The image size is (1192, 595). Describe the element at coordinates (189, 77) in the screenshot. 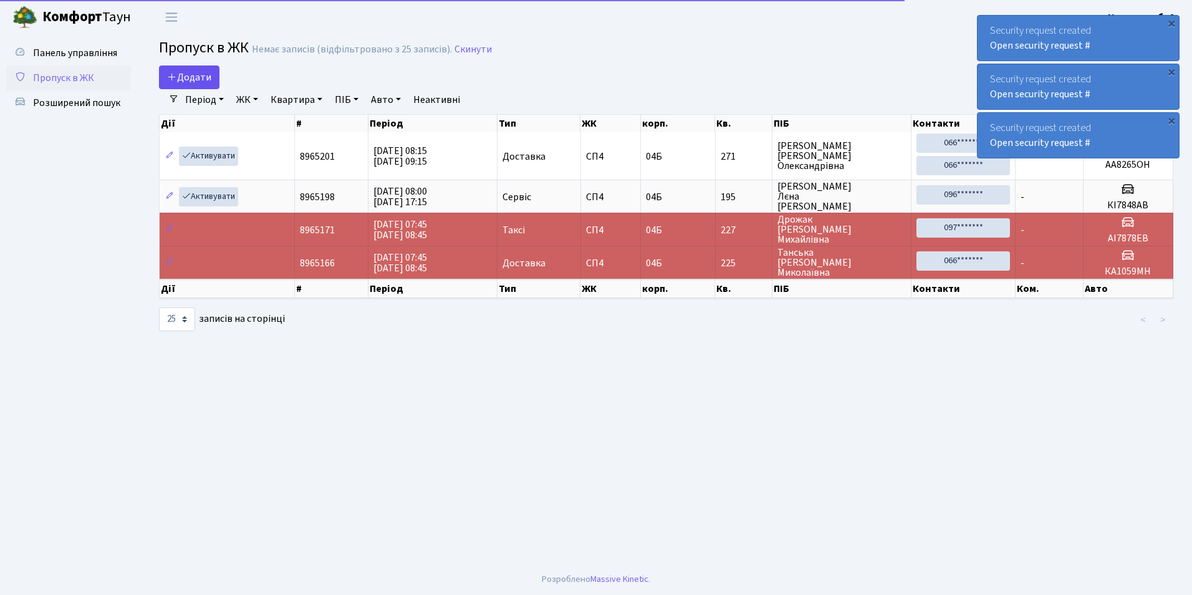

I see `span: Додати` at that location.